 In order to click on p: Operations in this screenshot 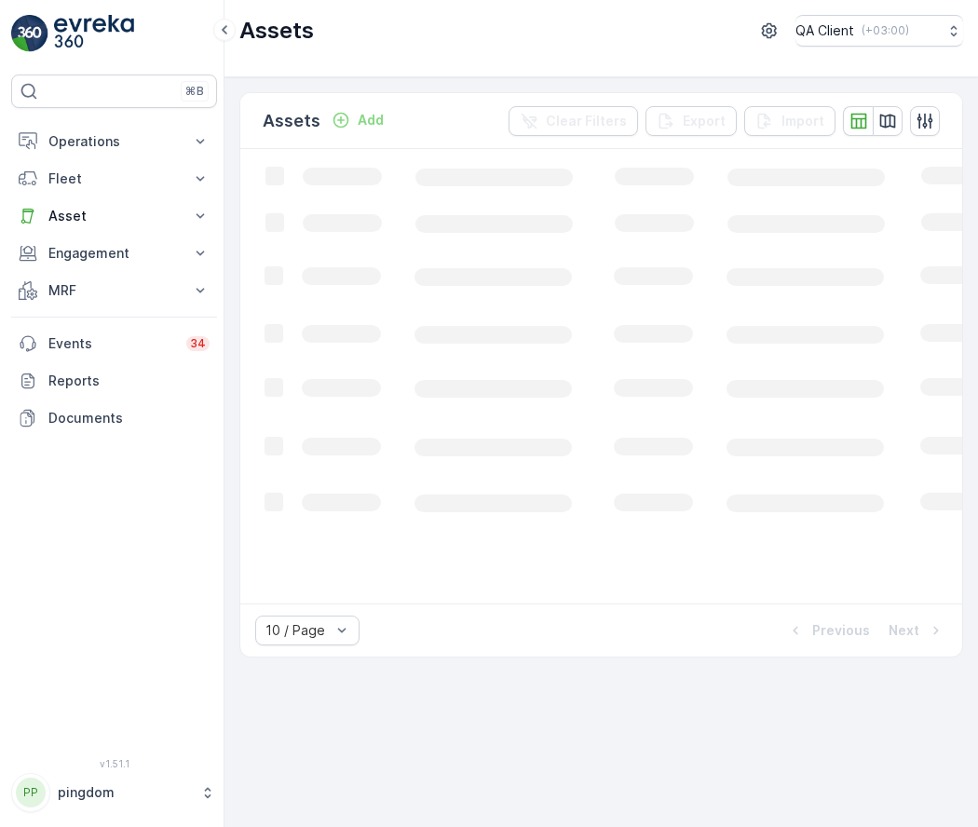, I will do `click(114, 142)`.